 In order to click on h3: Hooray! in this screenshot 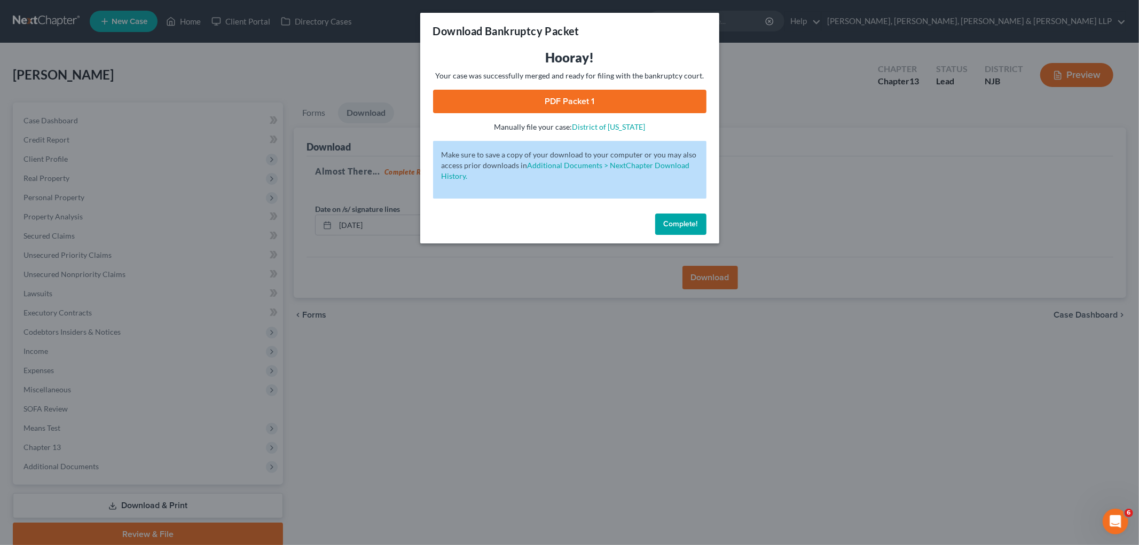, I will do `click(570, 58)`.